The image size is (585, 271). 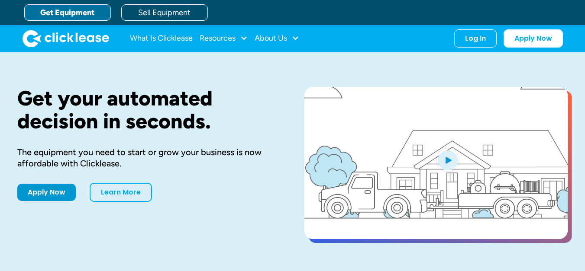 I want to click on a: What Is Clicklease, so click(x=161, y=39).